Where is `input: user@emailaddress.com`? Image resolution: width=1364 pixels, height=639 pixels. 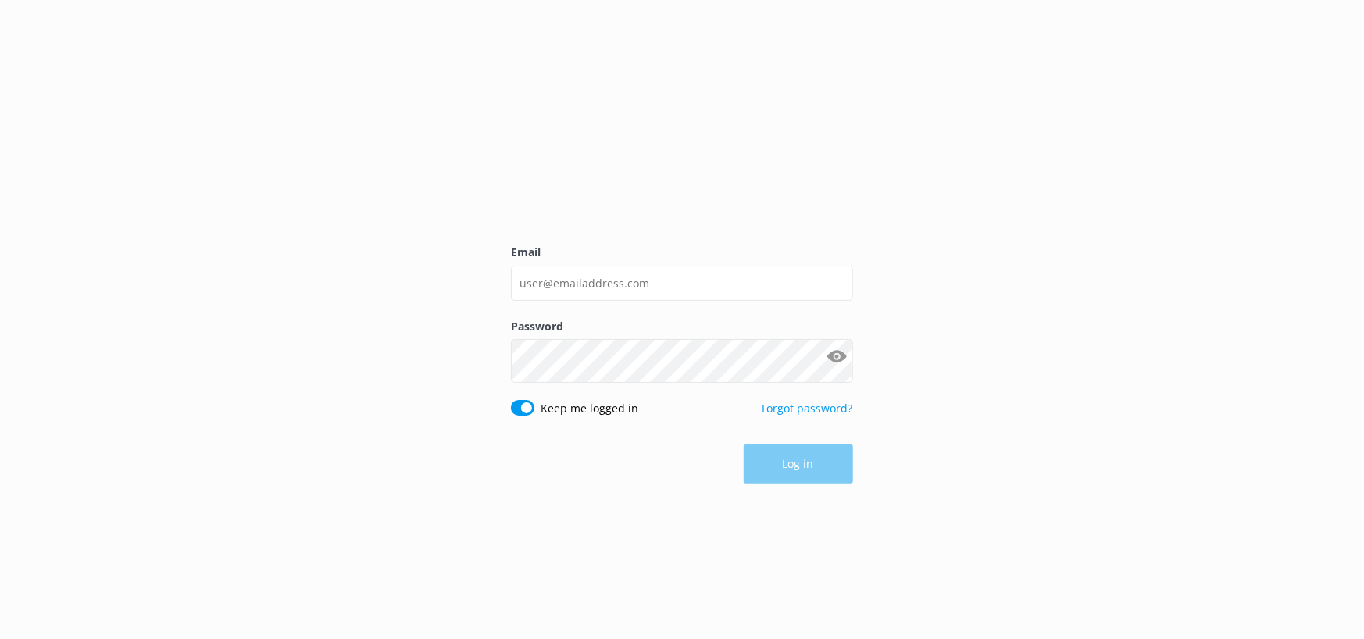 input: user@emailaddress.com is located at coordinates (681, 283).